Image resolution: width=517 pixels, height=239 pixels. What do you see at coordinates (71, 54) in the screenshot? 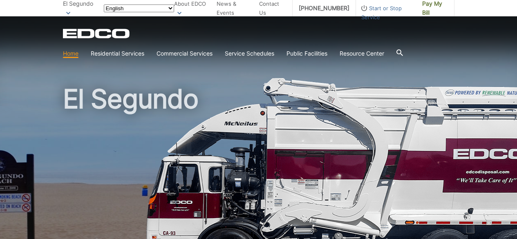
I see `a: Home` at bounding box center [71, 54].